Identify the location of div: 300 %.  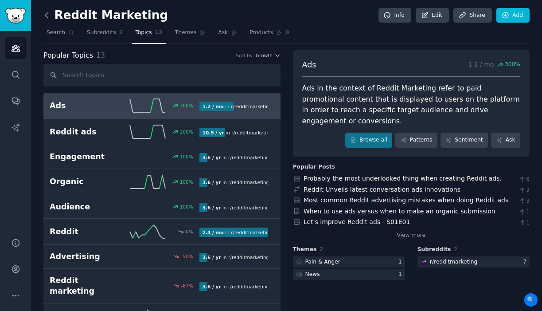
(187, 105).